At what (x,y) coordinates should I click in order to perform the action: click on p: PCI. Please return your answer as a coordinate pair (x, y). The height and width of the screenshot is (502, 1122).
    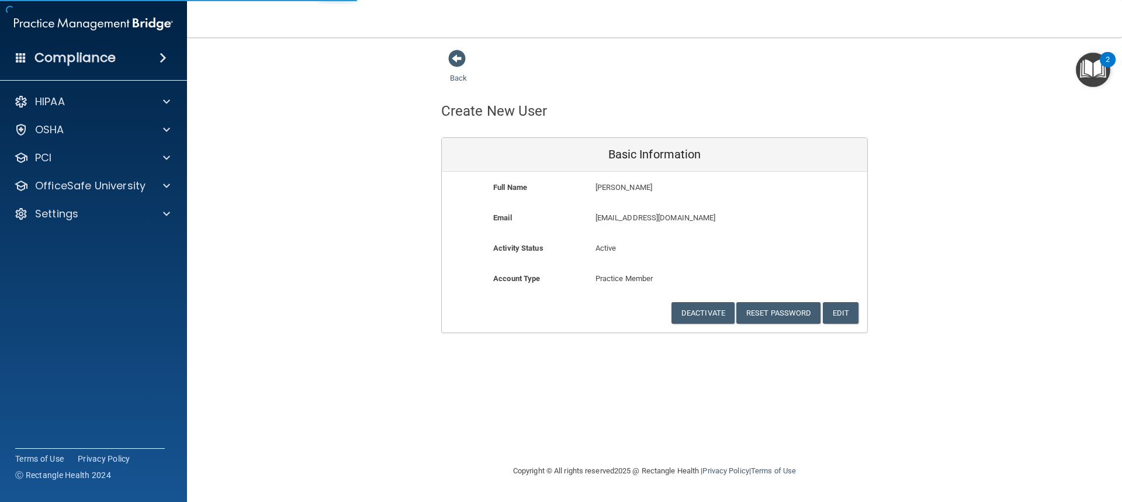
    Looking at the image, I should click on (43, 158).